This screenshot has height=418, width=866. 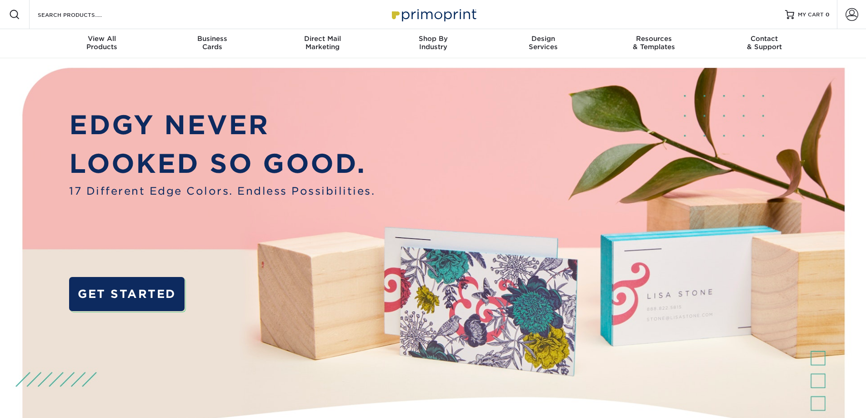 What do you see at coordinates (543, 39) in the screenshot?
I see `span: Design` at bounding box center [543, 39].